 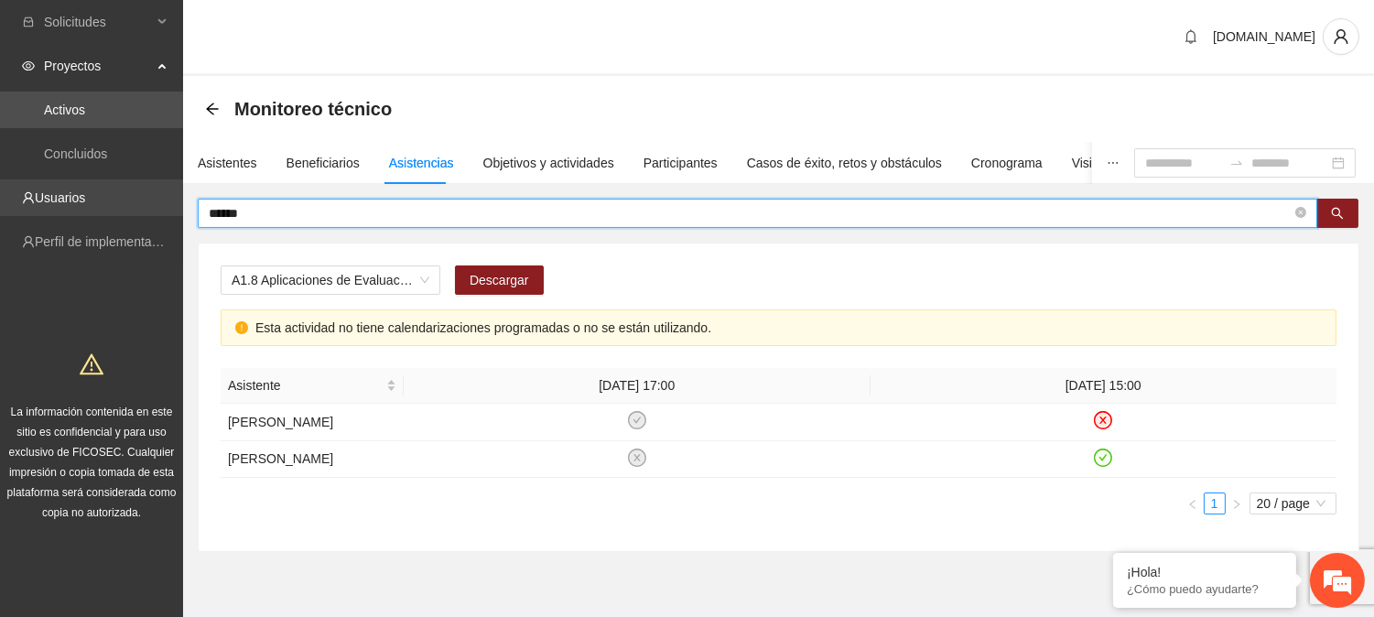 What do you see at coordinates (313, 109) in the screenshot?
I see `span: Monitoreo técnico` at bounding box center [313, 109].